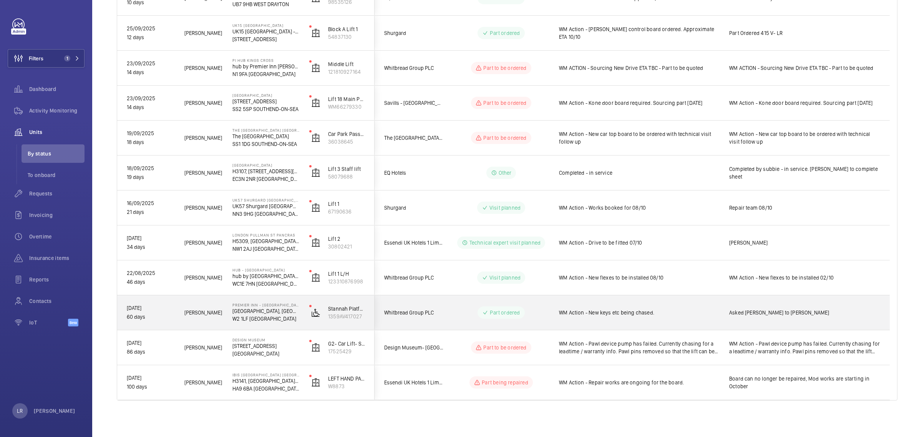 This screenshot has width=922, height=437. What do you see at coordinates (151, 282) in the screenshot?
I see `p: 46 days` at bounding box center [151, 282].